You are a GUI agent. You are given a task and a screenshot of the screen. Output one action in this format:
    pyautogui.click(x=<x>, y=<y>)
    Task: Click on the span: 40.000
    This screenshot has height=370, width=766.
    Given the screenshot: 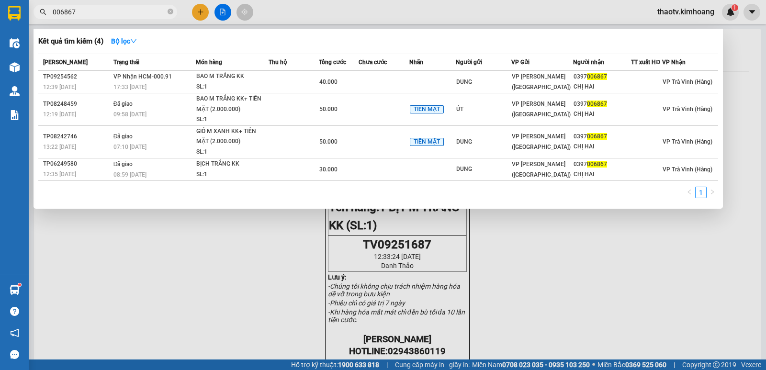 What is the action you would take?
    pyautogui.click(x=329, y=82)
    